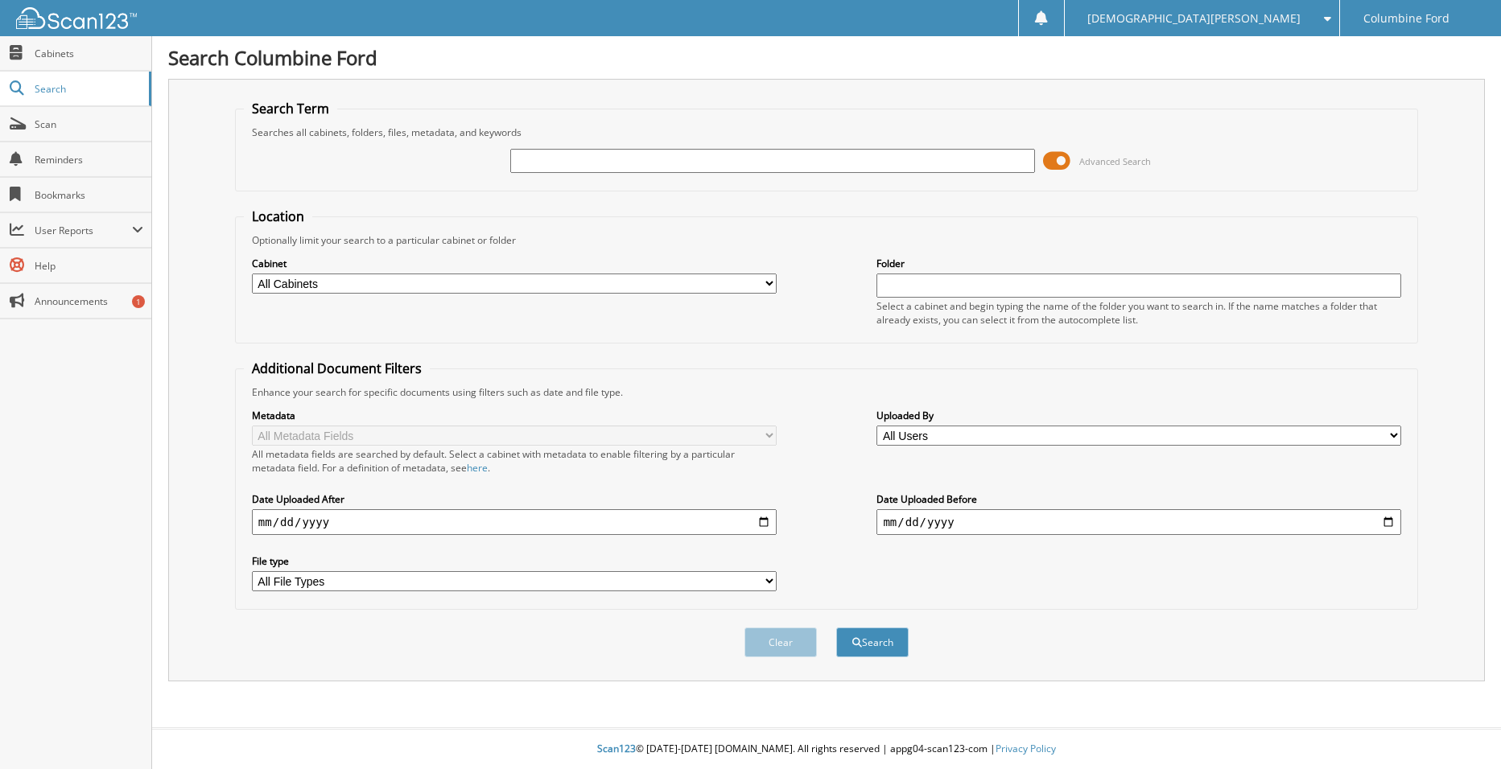  What do you see at coordinates (290, 109) in the screenshot?
I see `legend: Search Term` at bounding box center [290, 109].